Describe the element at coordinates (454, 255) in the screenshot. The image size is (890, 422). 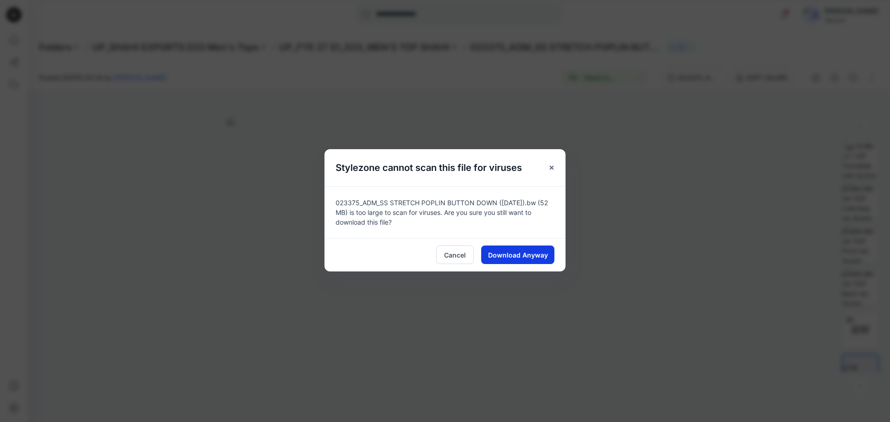
I see `span: Cancel` at that location.